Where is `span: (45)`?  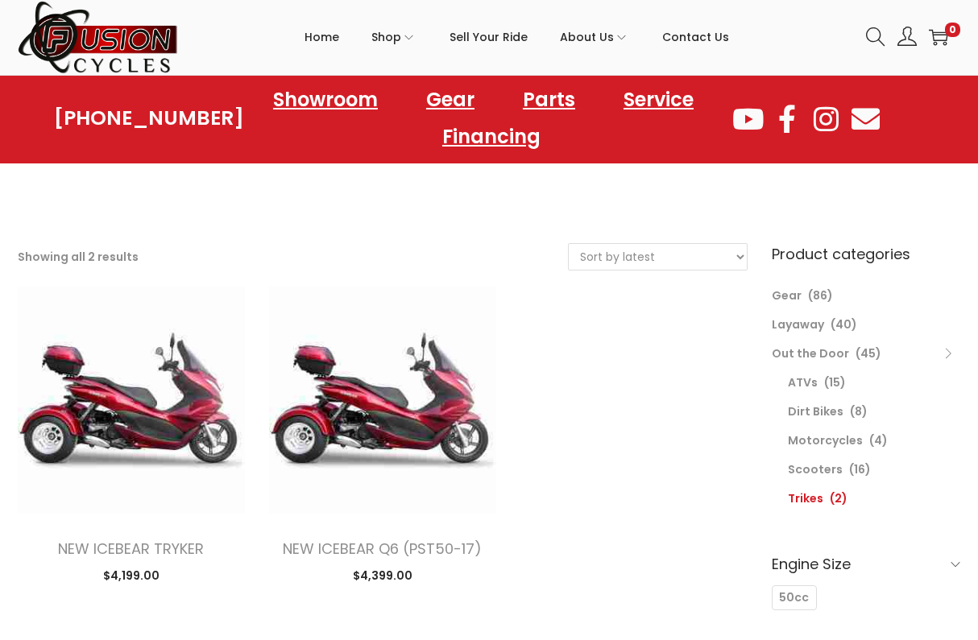 span: (45) is located at coordinates (868, 354).